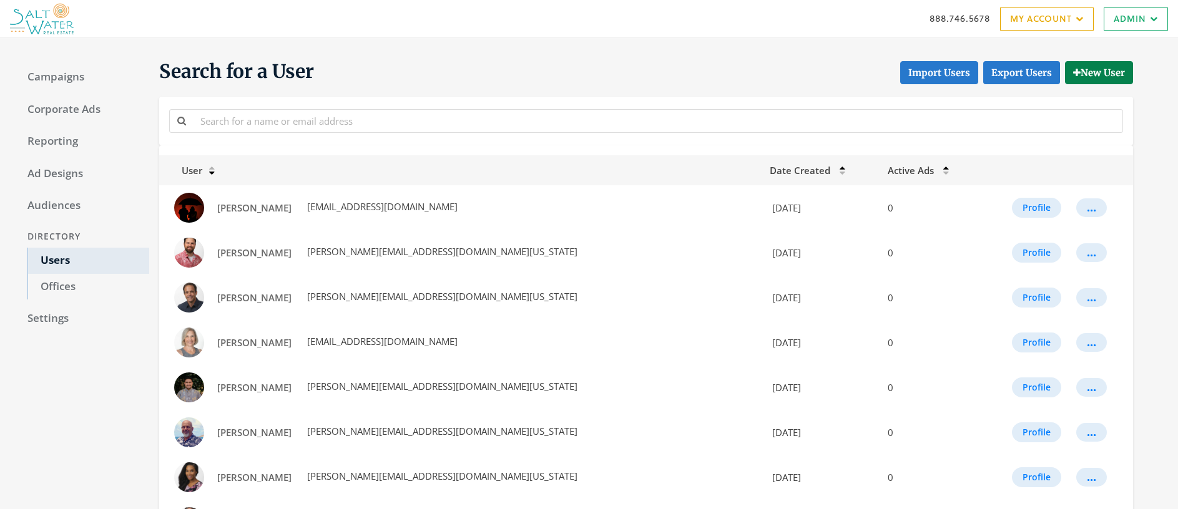 Image resolution: width=1178 pixels, height=509 pixels. I want to click on img: Hannah Campbell profile, so click(189, 477).